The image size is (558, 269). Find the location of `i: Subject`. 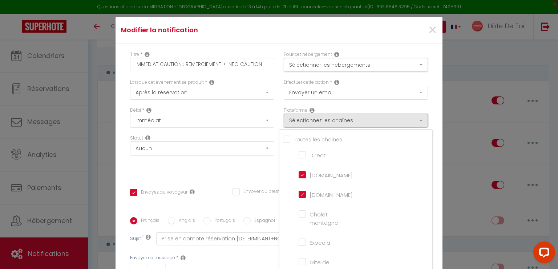

i: Subject is located at coordinates (148, 238).